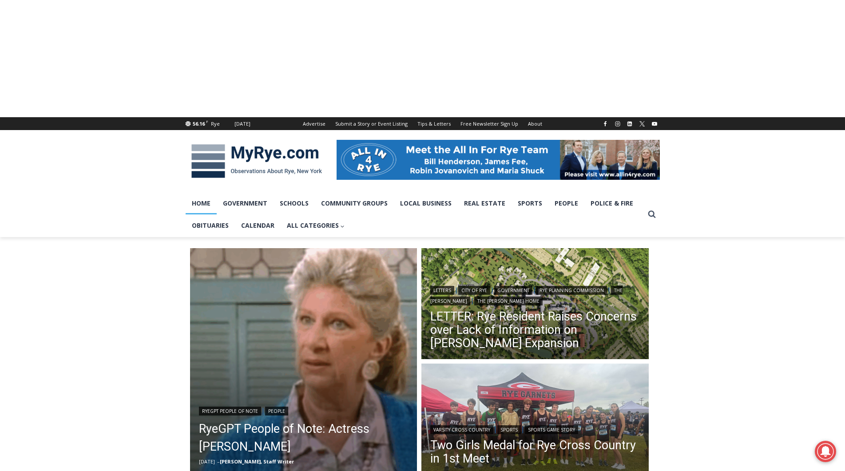 This screenshot has width=845, height=471. What do you see at coordinates (617, 124) in the screenshot?
I see `a: Instagram` at bounding box center [617, 124].